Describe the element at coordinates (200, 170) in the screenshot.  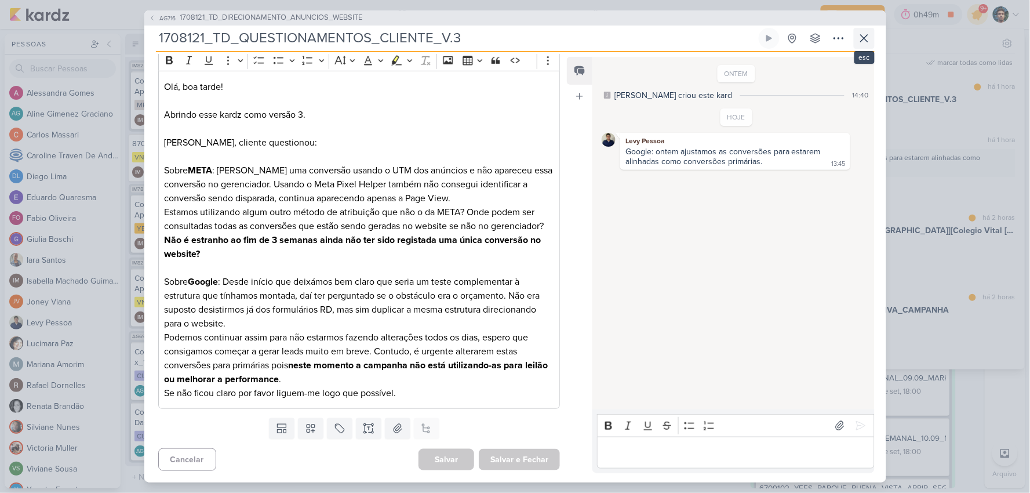
I see `strong: META` at that location.